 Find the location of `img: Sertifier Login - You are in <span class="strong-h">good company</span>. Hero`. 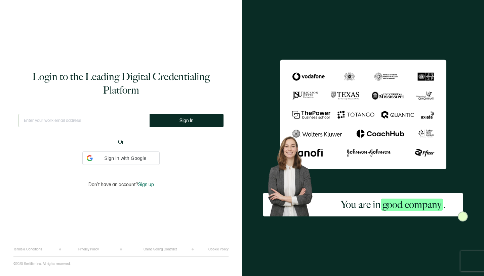

img: Sertifier Login - You are in <span class="strong-h">good company</span>. Hero is located at coordinates (293, 174).